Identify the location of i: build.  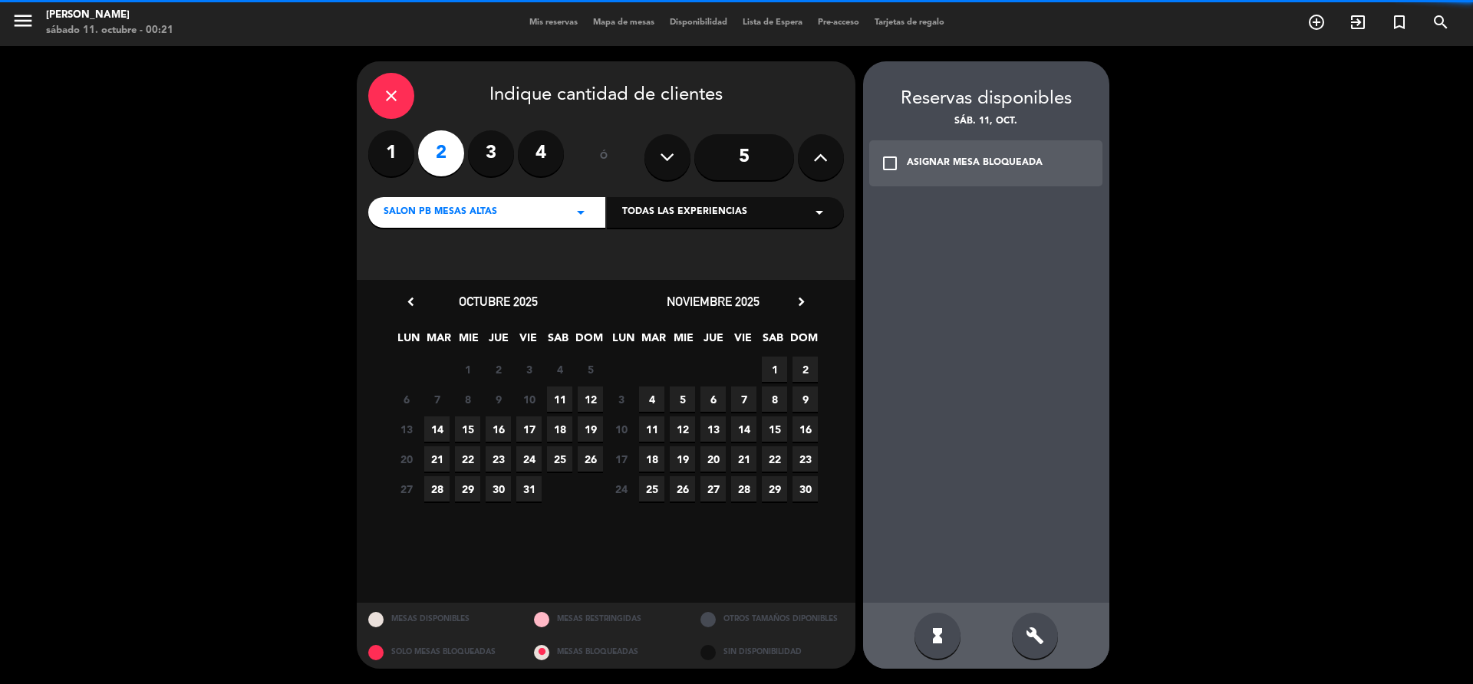
(1035, 636).